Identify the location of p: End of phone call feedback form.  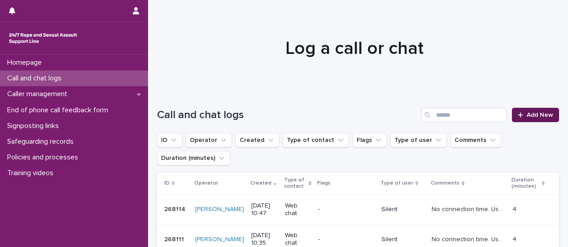
(59, 110).